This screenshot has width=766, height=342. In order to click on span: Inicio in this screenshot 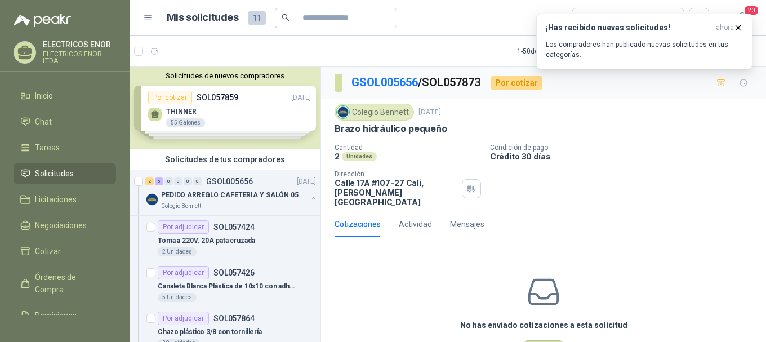, I will do `click(44, 96)`.